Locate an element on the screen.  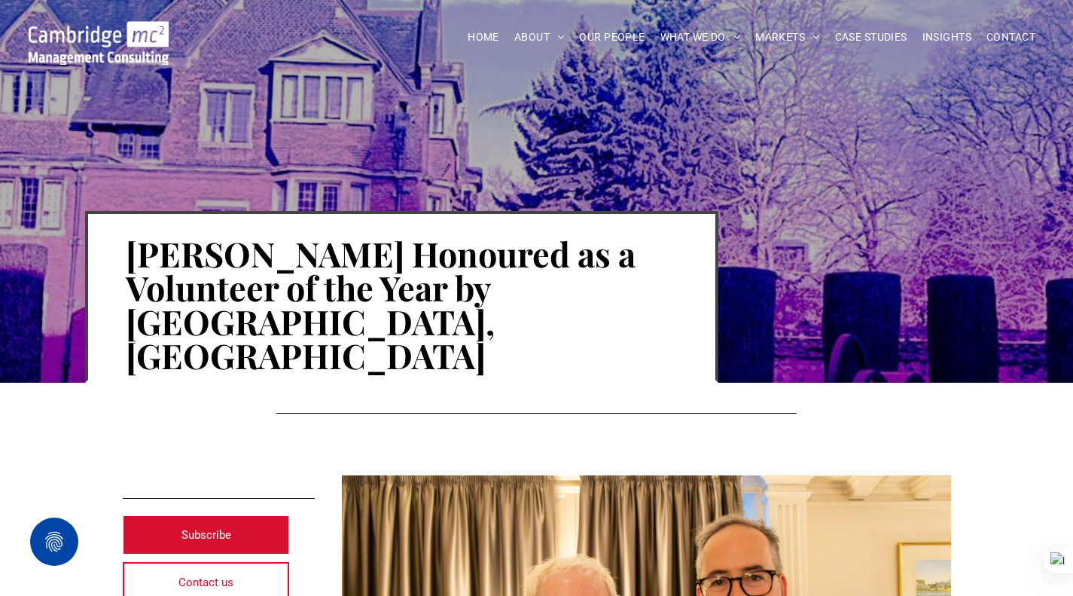
a: Subscribe is located at coordinates (206, 535).